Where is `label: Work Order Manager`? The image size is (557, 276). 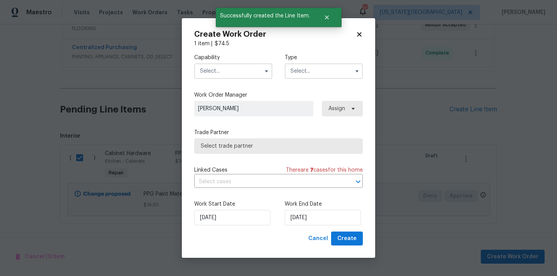
label: Work Order Manager is located at coordinates (279, 95).